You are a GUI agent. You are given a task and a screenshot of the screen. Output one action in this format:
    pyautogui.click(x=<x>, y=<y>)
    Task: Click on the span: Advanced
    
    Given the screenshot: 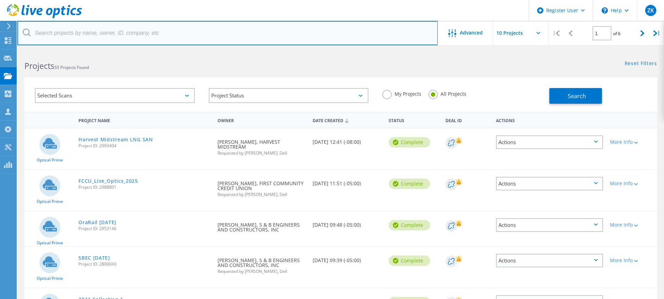 What is the action you would take?
    pyautogui.click(x=471, y=33)
    